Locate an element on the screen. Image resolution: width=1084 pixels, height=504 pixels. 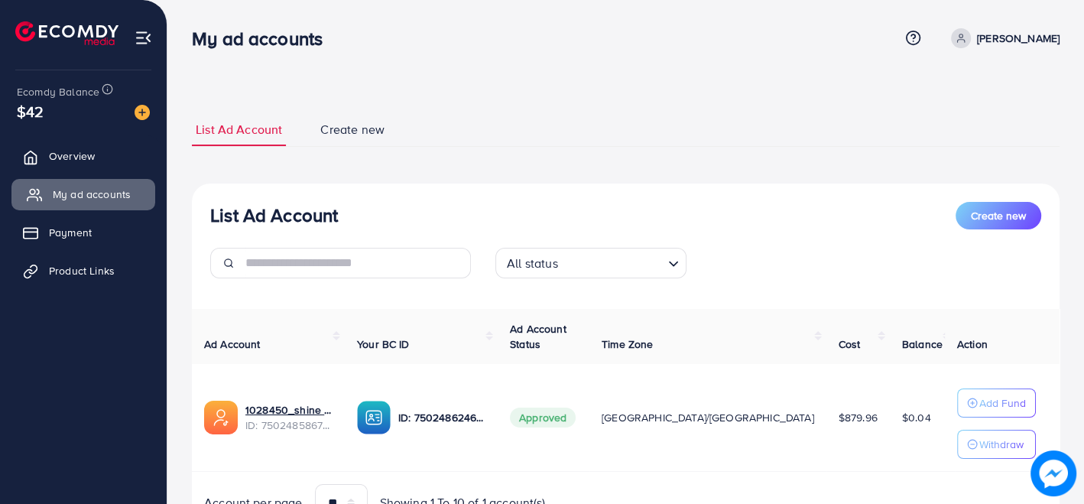
p: ID: 7502486246770786320 is located at coordinates (442, 417).